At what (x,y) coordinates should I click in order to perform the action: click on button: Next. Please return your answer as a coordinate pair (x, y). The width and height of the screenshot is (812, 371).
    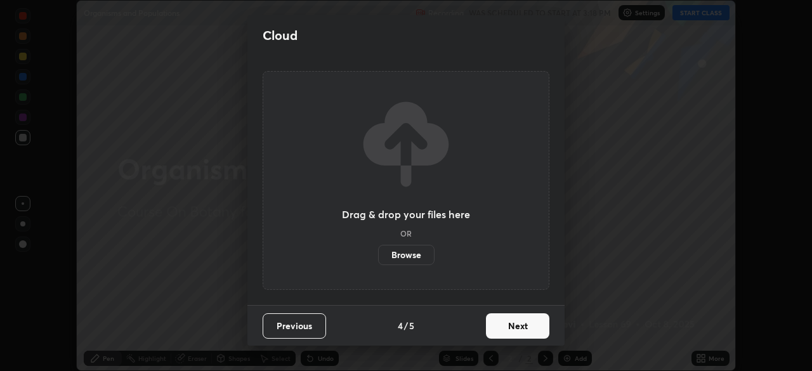
    Looking at the image, I should click on (518, 326).